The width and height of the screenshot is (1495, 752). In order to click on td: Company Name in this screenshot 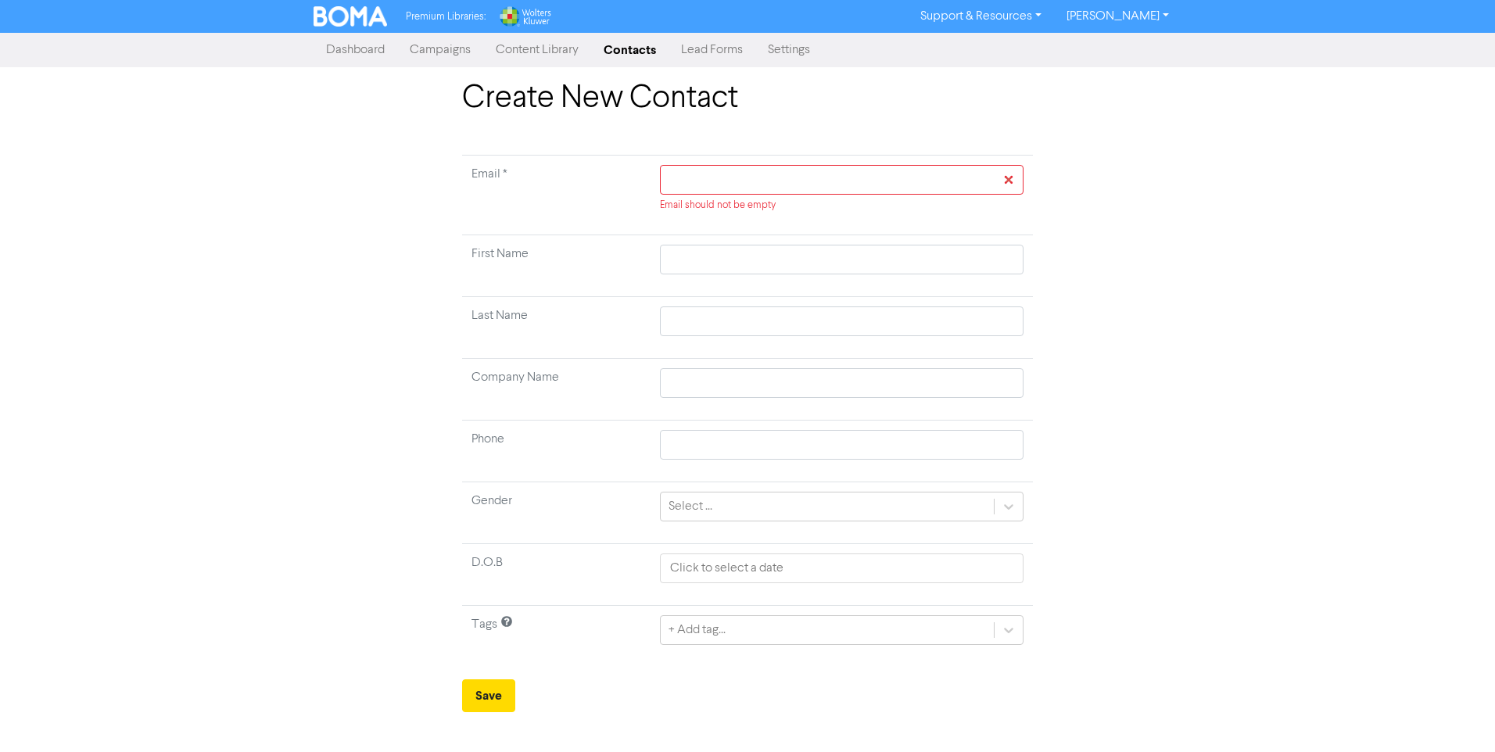, I will do `click(556, 389)`.